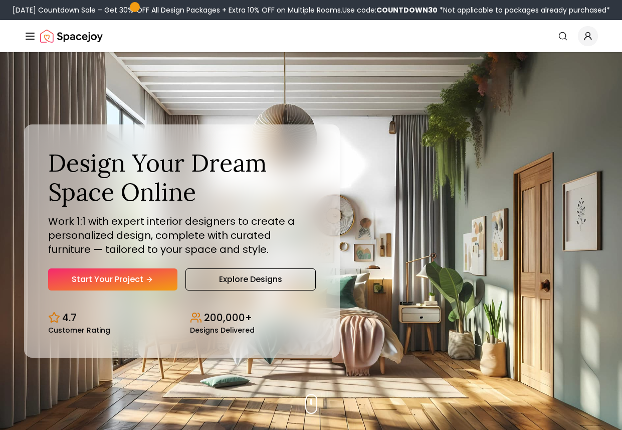 This screenshot has height=430, width=622. What do you see at coordinates (182, 177) in the screenshot?
I see `h1: Design Your Dream Space Online` at bounding box center [182, 177].